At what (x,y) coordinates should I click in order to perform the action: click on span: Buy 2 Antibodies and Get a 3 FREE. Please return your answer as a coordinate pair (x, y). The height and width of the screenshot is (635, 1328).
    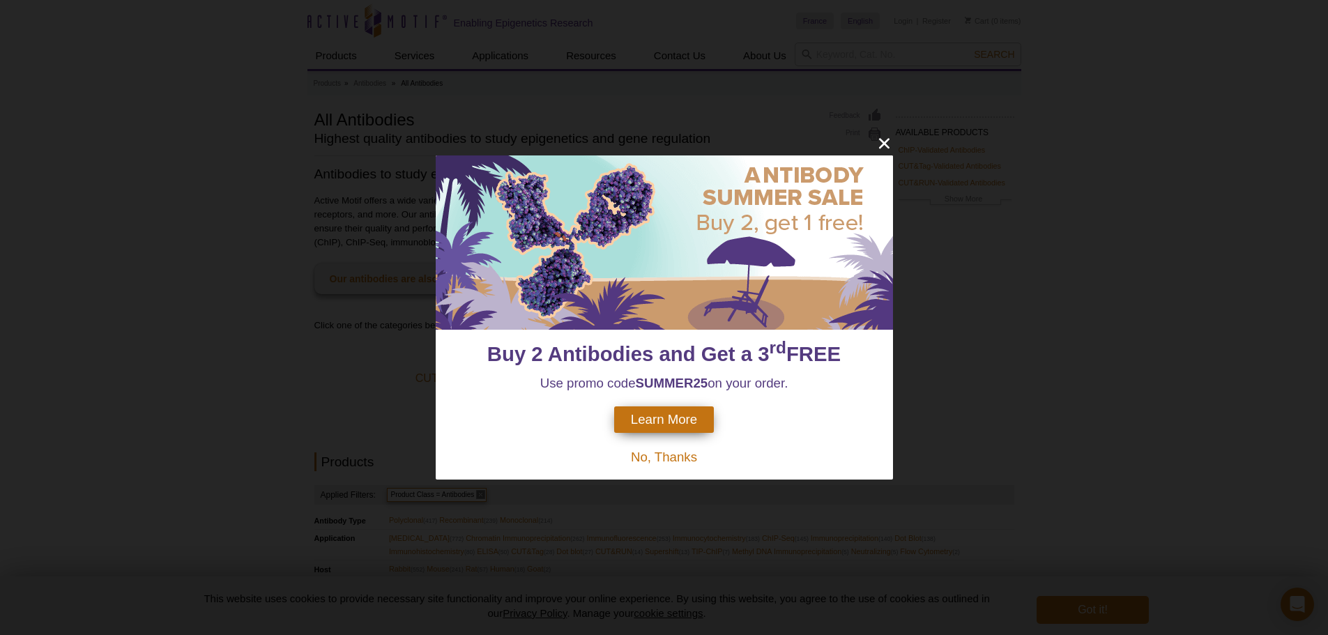
    Looking at the image, I should click on (664, 354).